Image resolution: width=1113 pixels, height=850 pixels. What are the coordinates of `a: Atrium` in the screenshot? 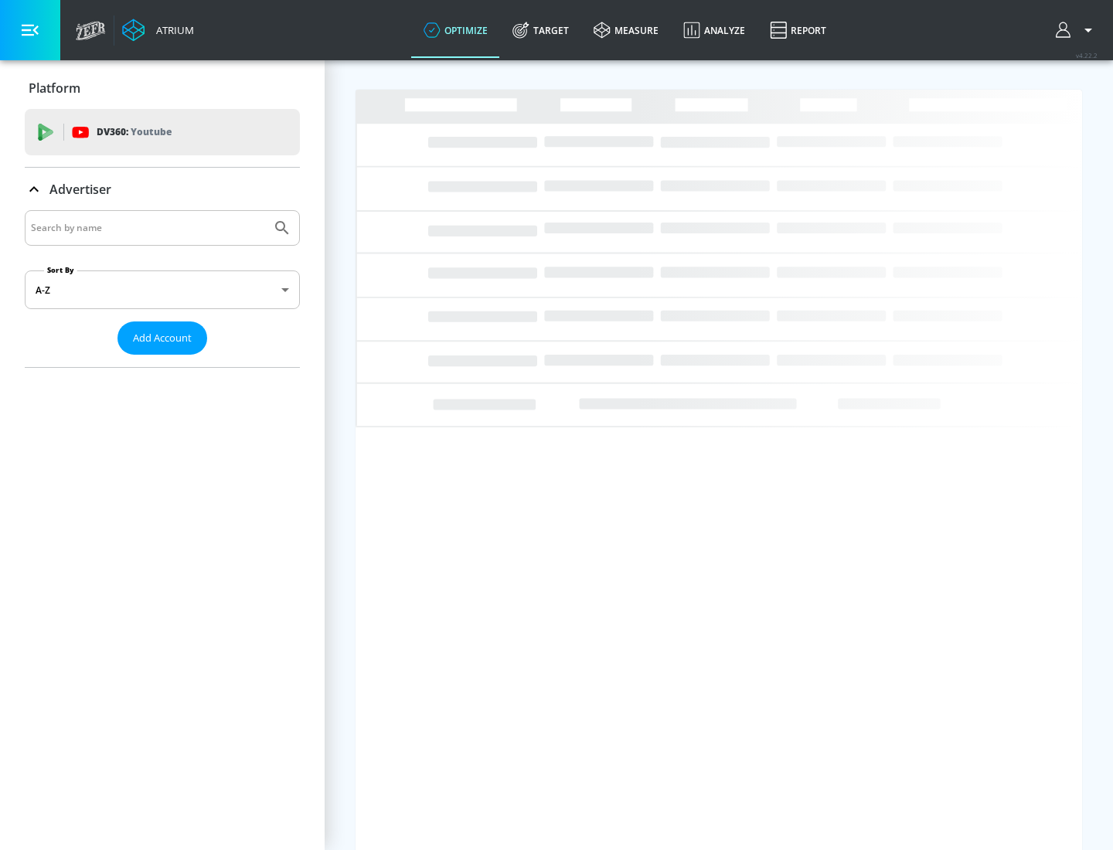 It's located at (158, 30).